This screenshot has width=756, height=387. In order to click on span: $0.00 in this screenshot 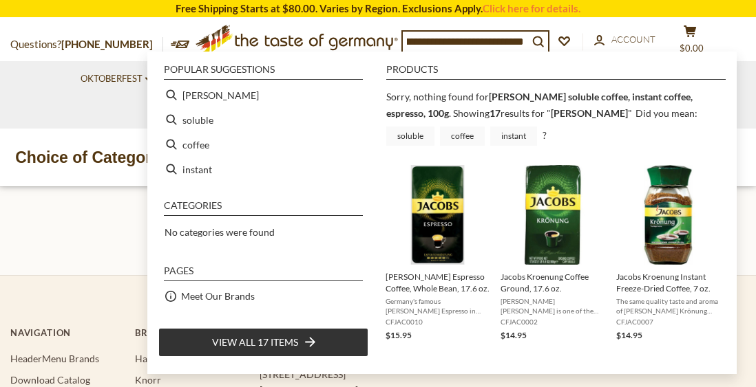, I will do `click(691, 48)`.